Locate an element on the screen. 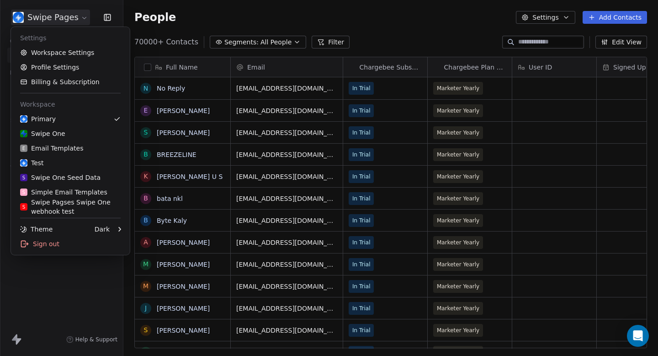 This screenshot has width=658, height=356. span: E is located at coordinates (24, 148).